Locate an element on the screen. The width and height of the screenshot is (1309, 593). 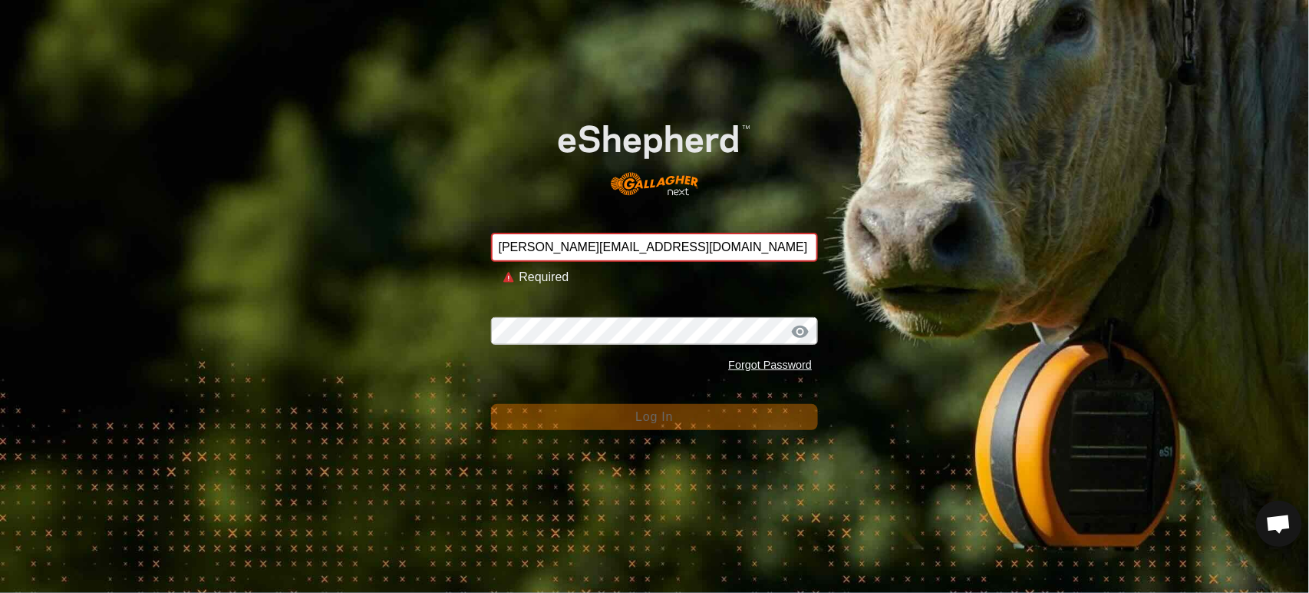
div: Required is located at coordinates (663, 277).